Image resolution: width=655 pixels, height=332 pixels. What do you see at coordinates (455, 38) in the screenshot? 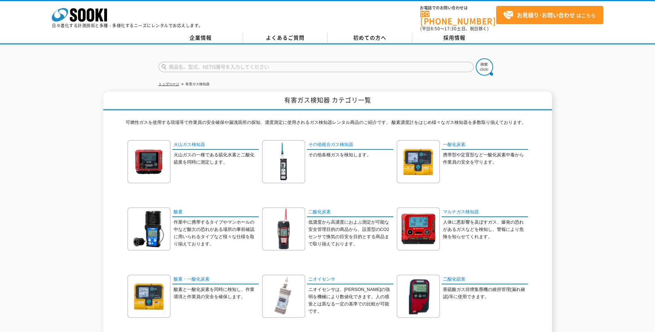
I see `a: 採用情報` at bounding box center [455, 38].